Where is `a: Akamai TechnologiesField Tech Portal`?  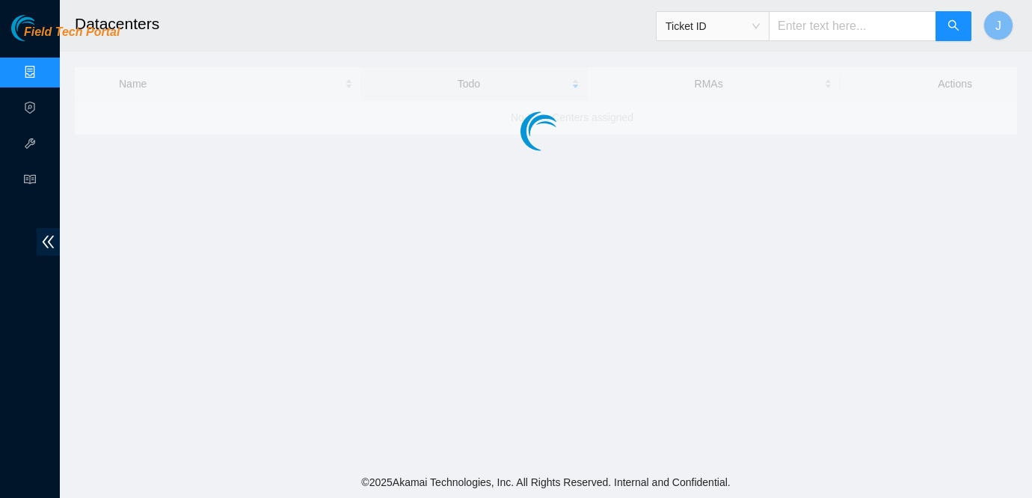
a: Akamai TechnologiesField Tech Portal is located at coordinates (65, 37).